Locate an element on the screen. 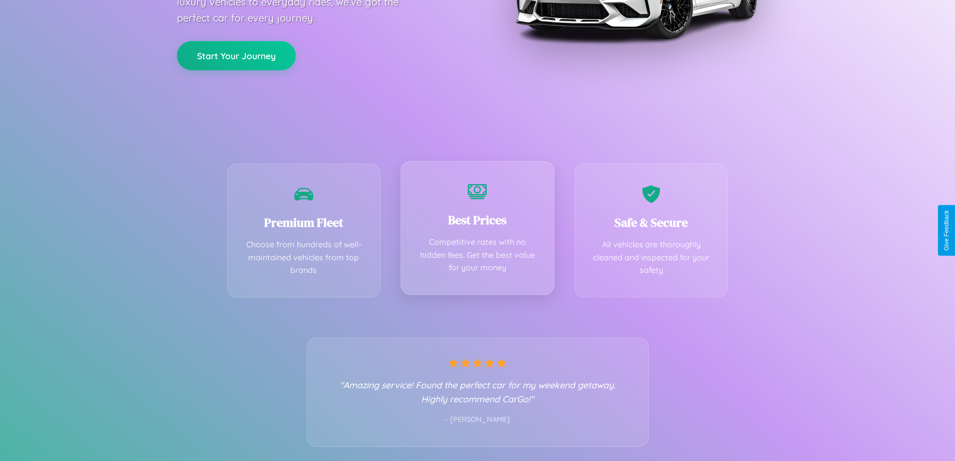 The width and height of the screenshot is (955, 461). h3: Safe & Secure is located at coordinates (651, 222).